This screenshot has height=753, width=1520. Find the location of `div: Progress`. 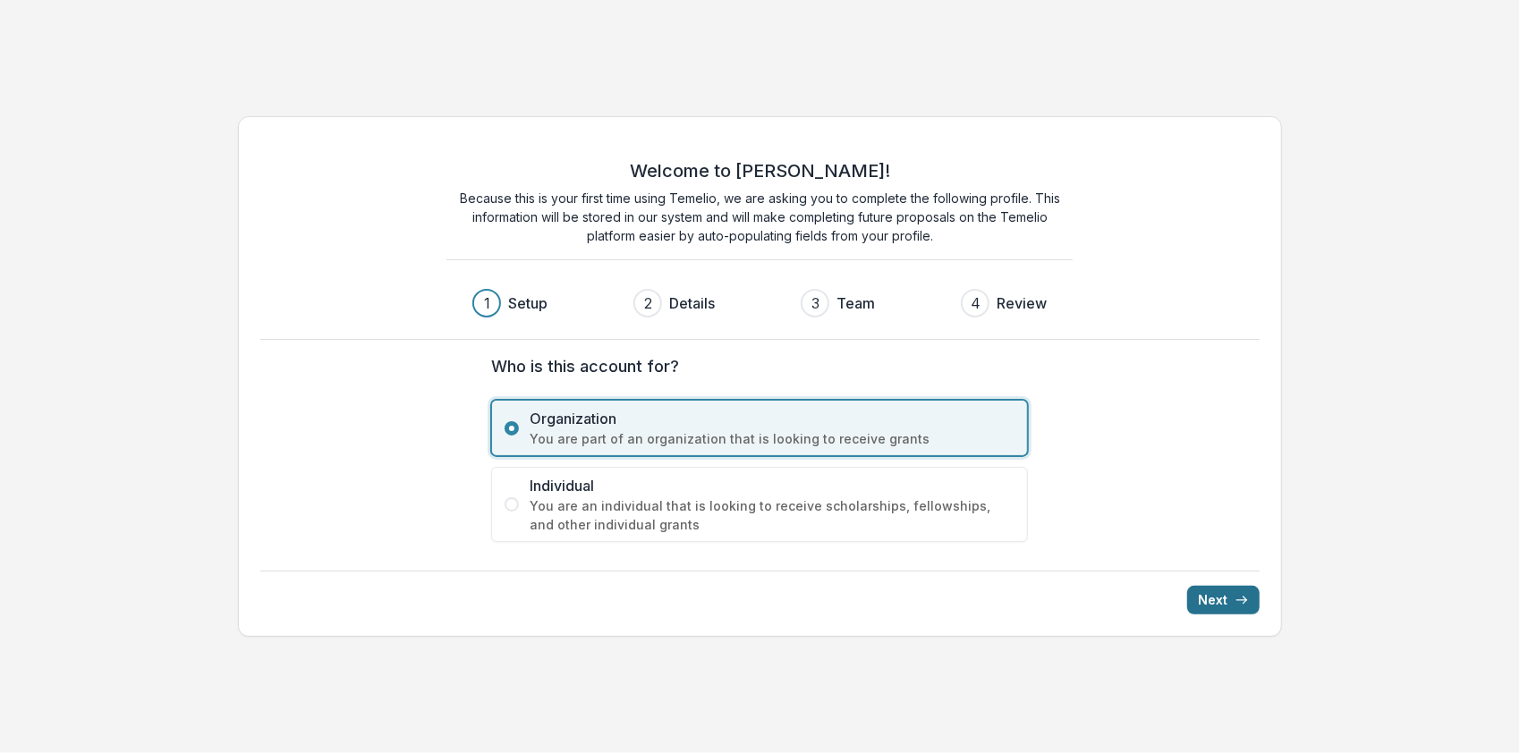

div: Progress is located at coordinates (760, 303).